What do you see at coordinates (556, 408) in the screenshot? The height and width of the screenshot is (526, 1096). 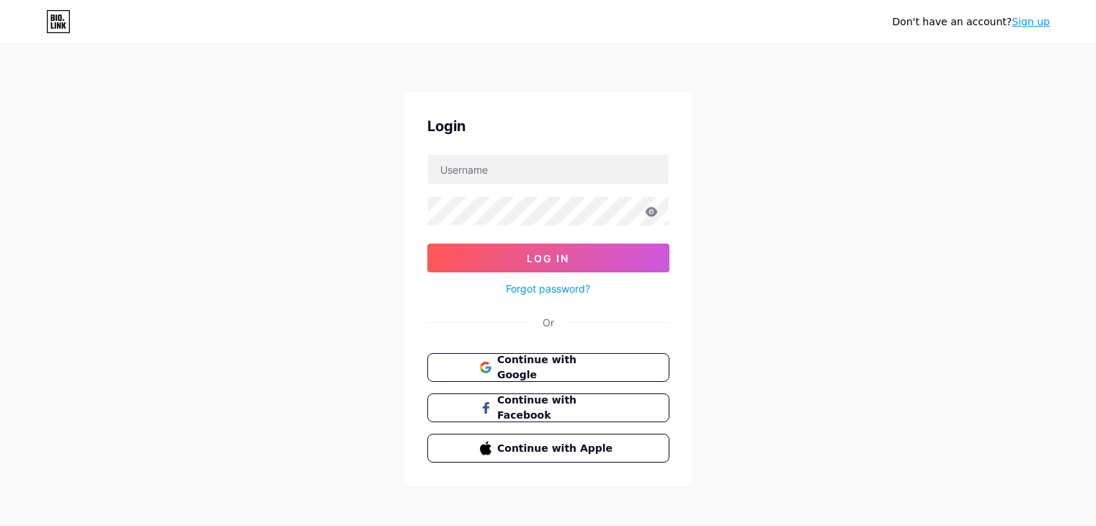 I see `span: Continue with Facebook` at bounding box center [556, 408].